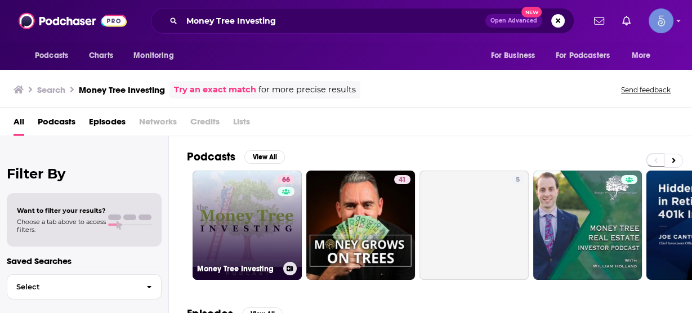 Image resolution: width=692 pixels, height=313 pixels. I want to click on span: New, so click(531, 12).